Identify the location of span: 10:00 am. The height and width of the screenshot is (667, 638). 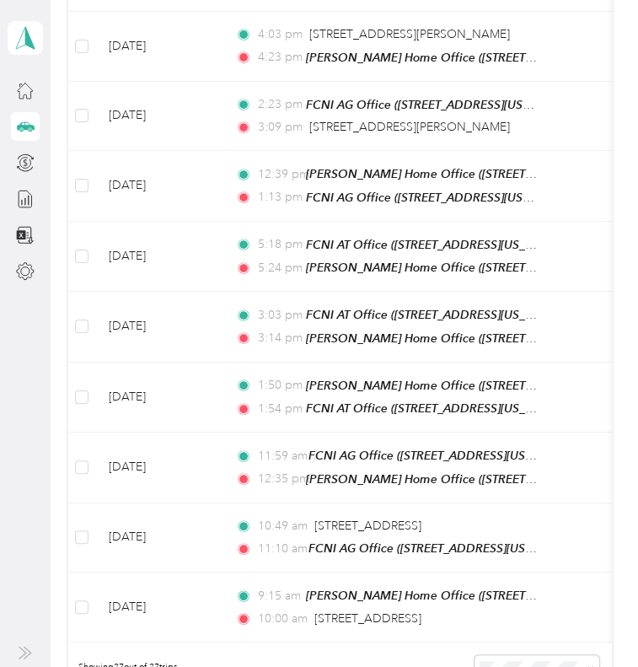
(282, 619).